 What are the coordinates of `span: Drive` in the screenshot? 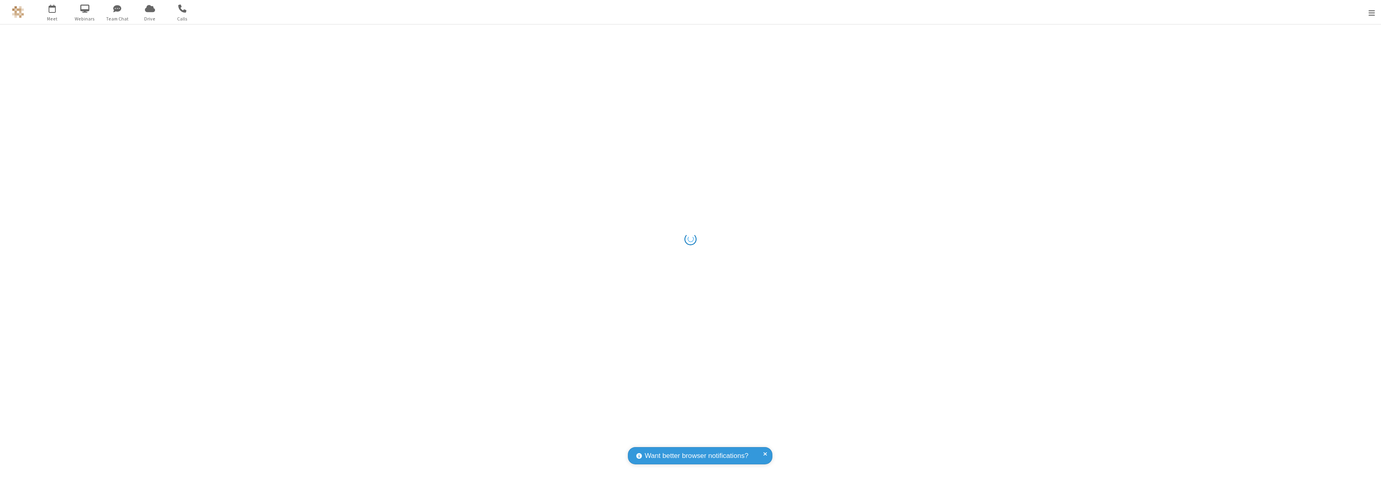 It's located at (150, 19).